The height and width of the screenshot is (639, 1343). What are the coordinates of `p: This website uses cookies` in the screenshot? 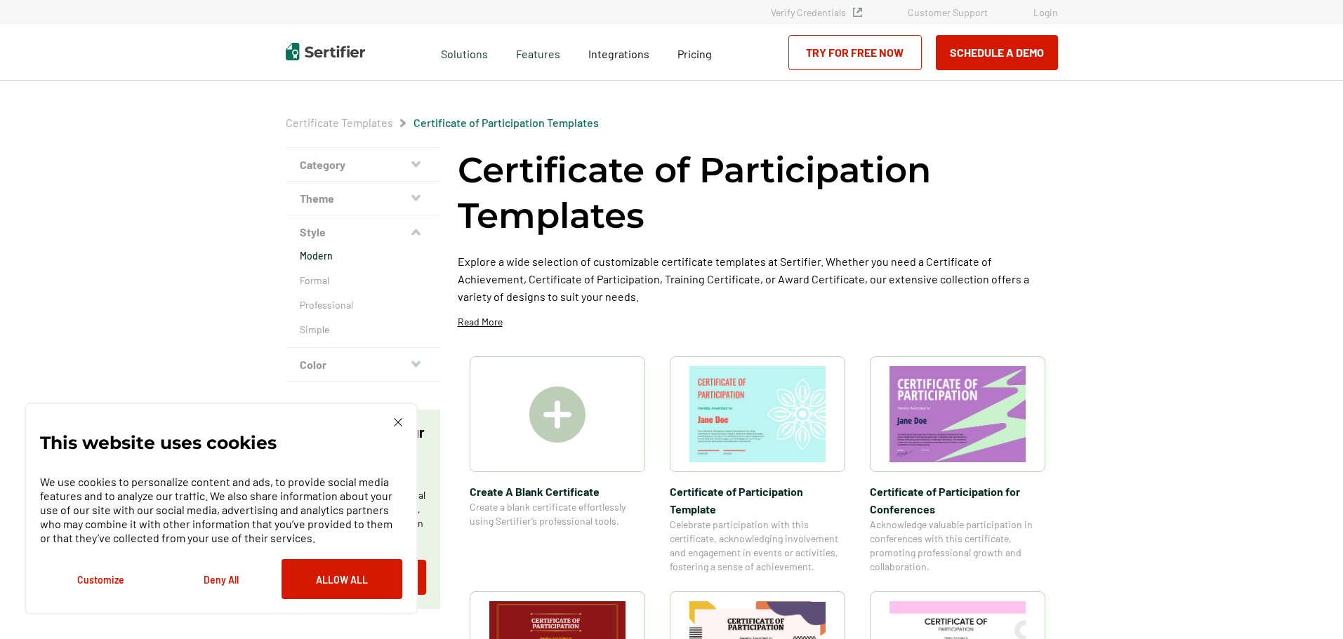 It's located at (158, 443).